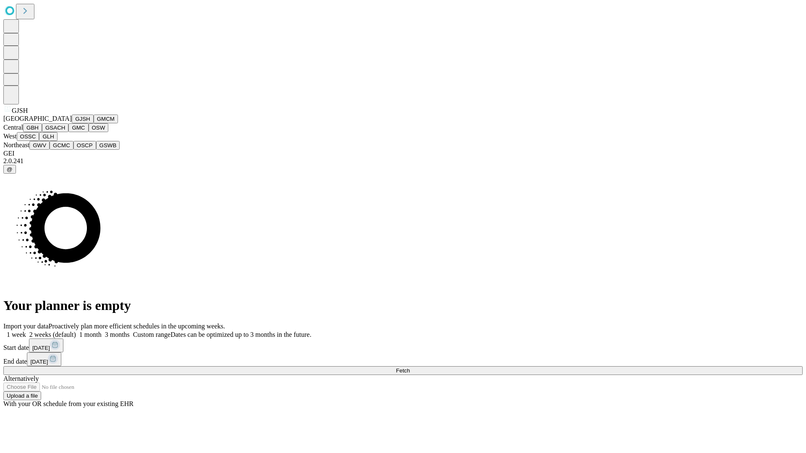 This screenshot has height=453, width=806. What do you see at coordinates (16, 145) in the screenshot?
I see `span: Northeast` at bounding box center [16, 145].